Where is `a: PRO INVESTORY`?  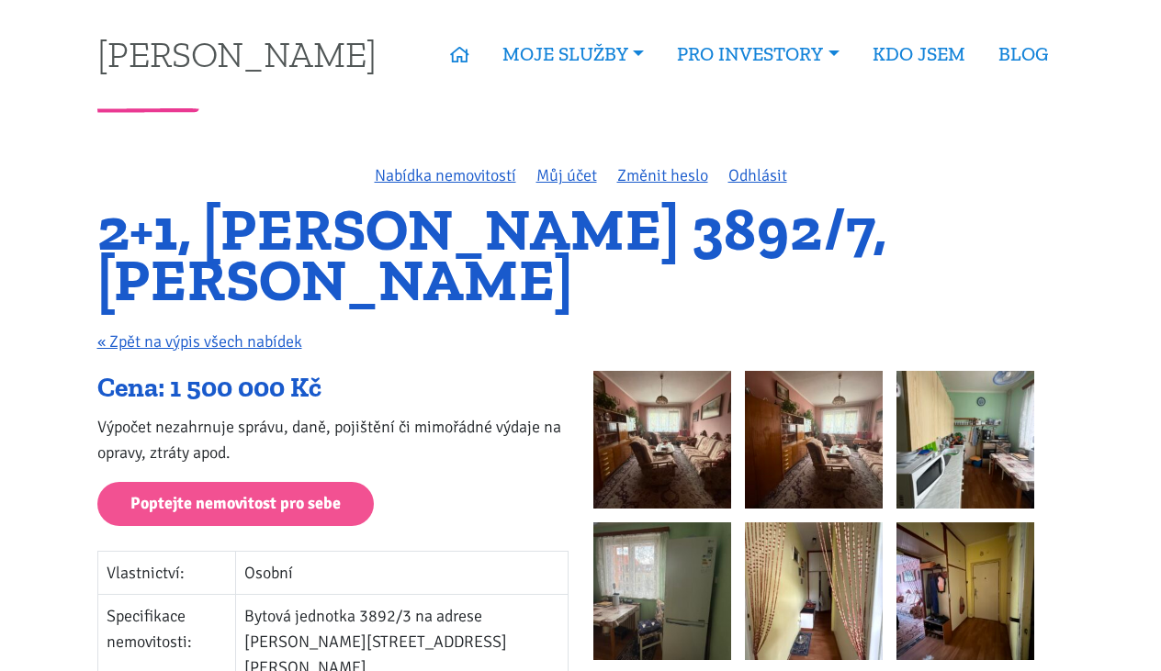
a: PRO INVESTORY is located at coordinates (758, 54).